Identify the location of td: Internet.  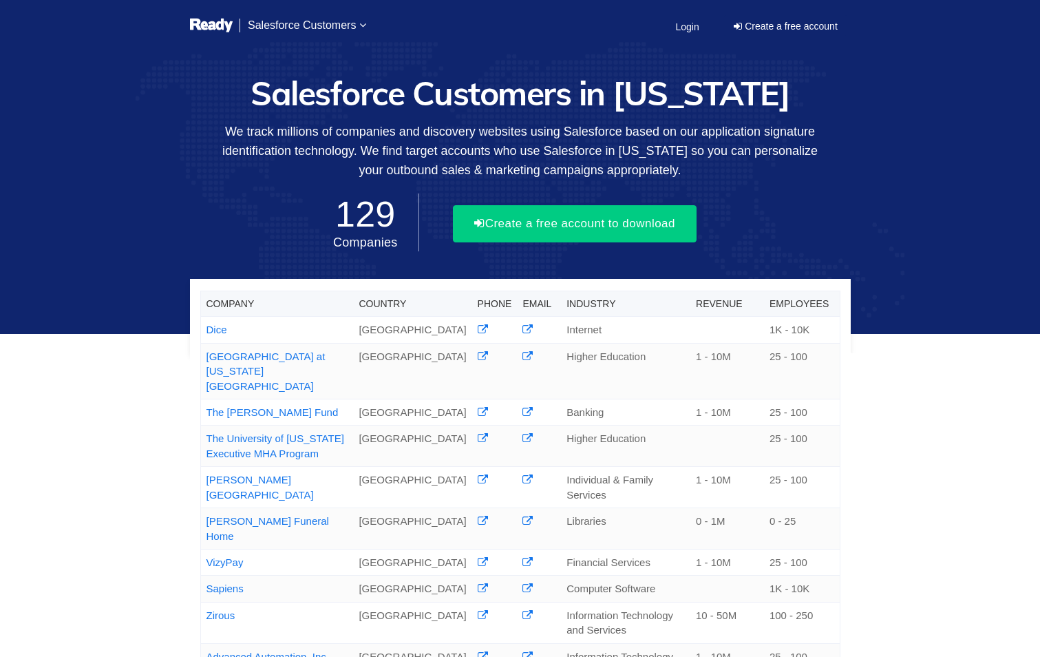
(626, 330).